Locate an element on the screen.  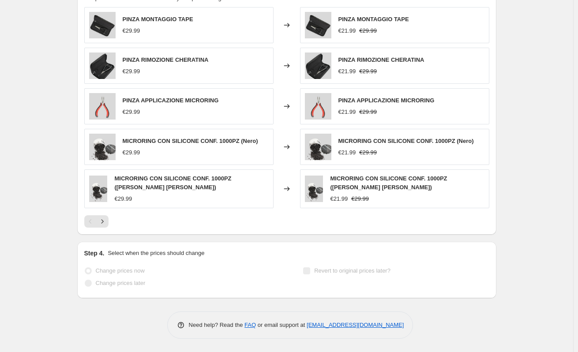
h2: Step 4. is located at coordinates (94, 253).